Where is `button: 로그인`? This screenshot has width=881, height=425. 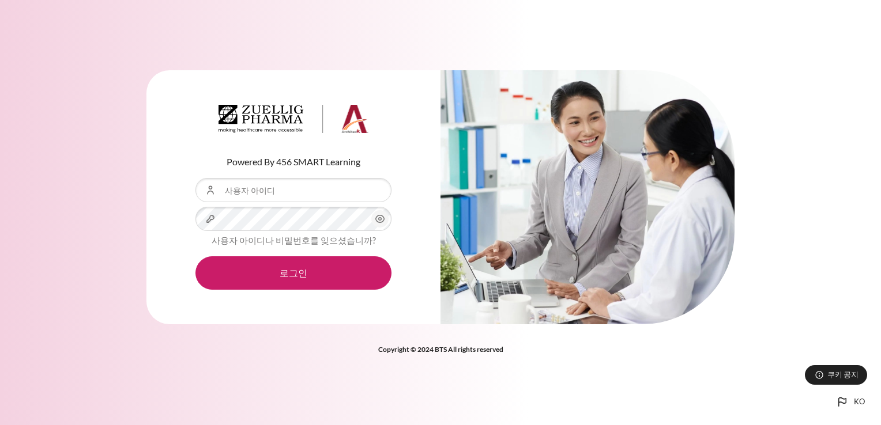
button: 로그인 is located at coordinates (293, 273).